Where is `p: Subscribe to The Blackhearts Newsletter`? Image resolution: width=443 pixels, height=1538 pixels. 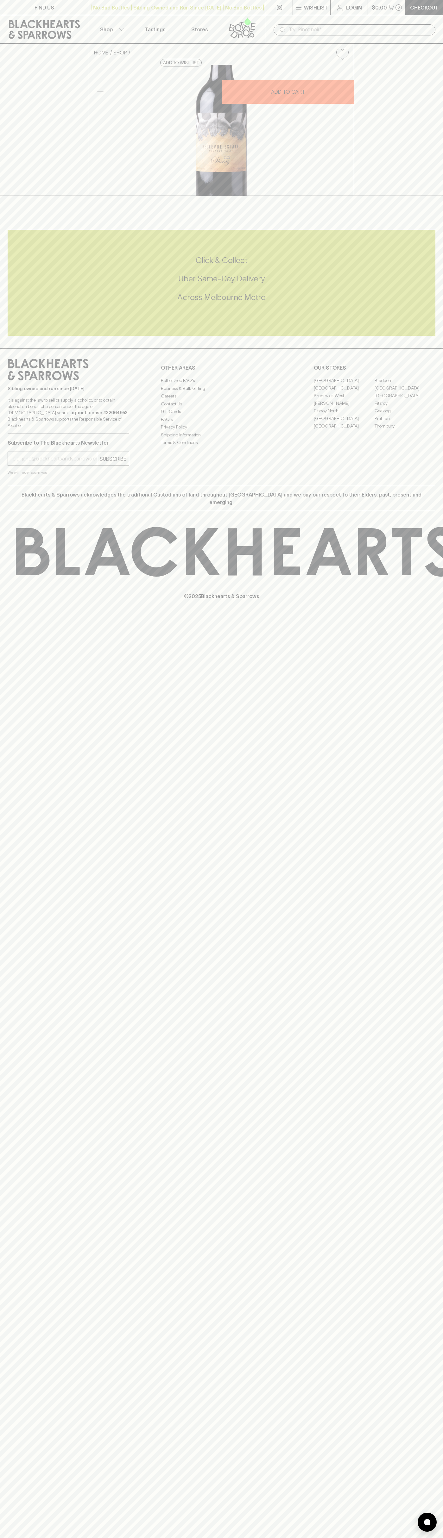 p: Subscribe to The Blackhearts Newsletter is located at coordinates (68, 443).